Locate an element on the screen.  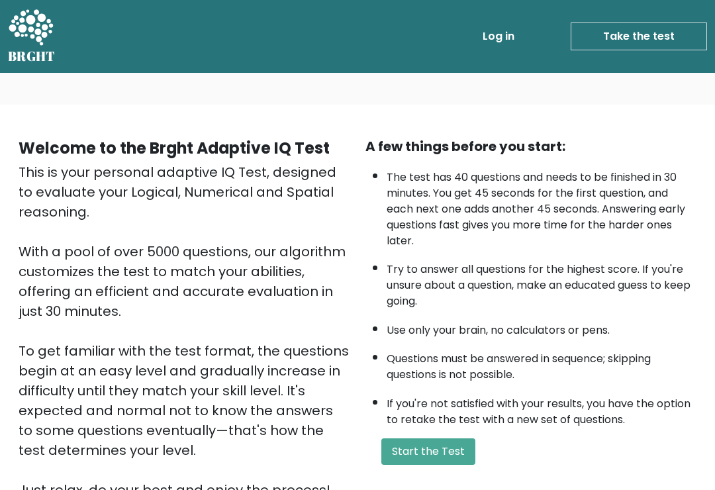
div: A few things before you start: is located at coordinates (531, 146).